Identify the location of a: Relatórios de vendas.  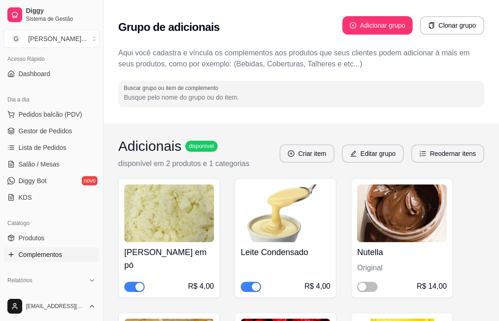
(51, 295).